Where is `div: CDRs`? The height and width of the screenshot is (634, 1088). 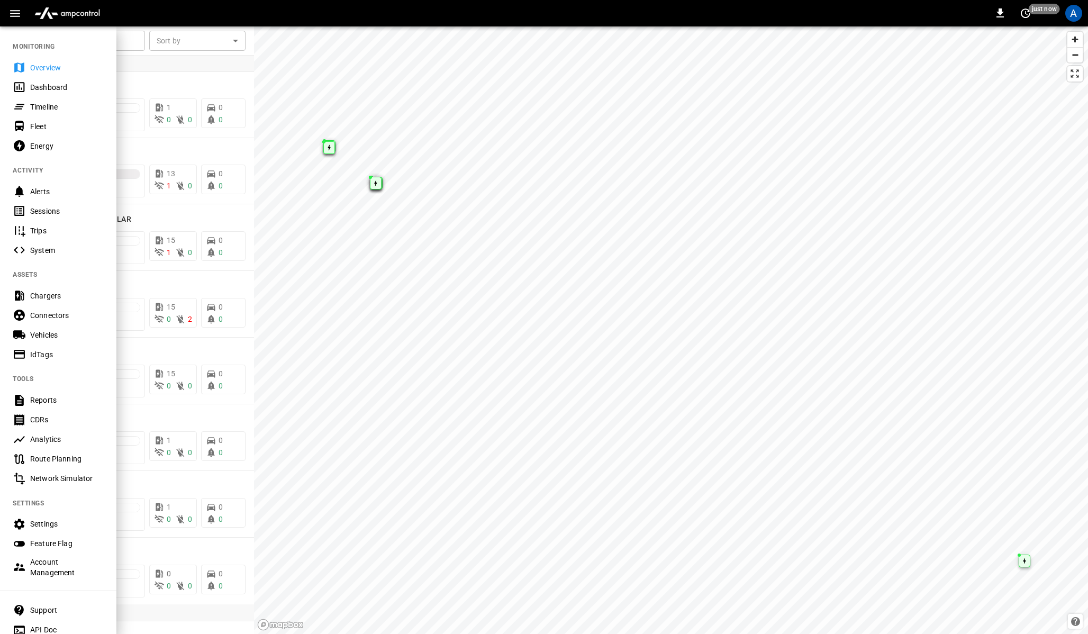
div: CDRs is located at coordinates (67, 420).